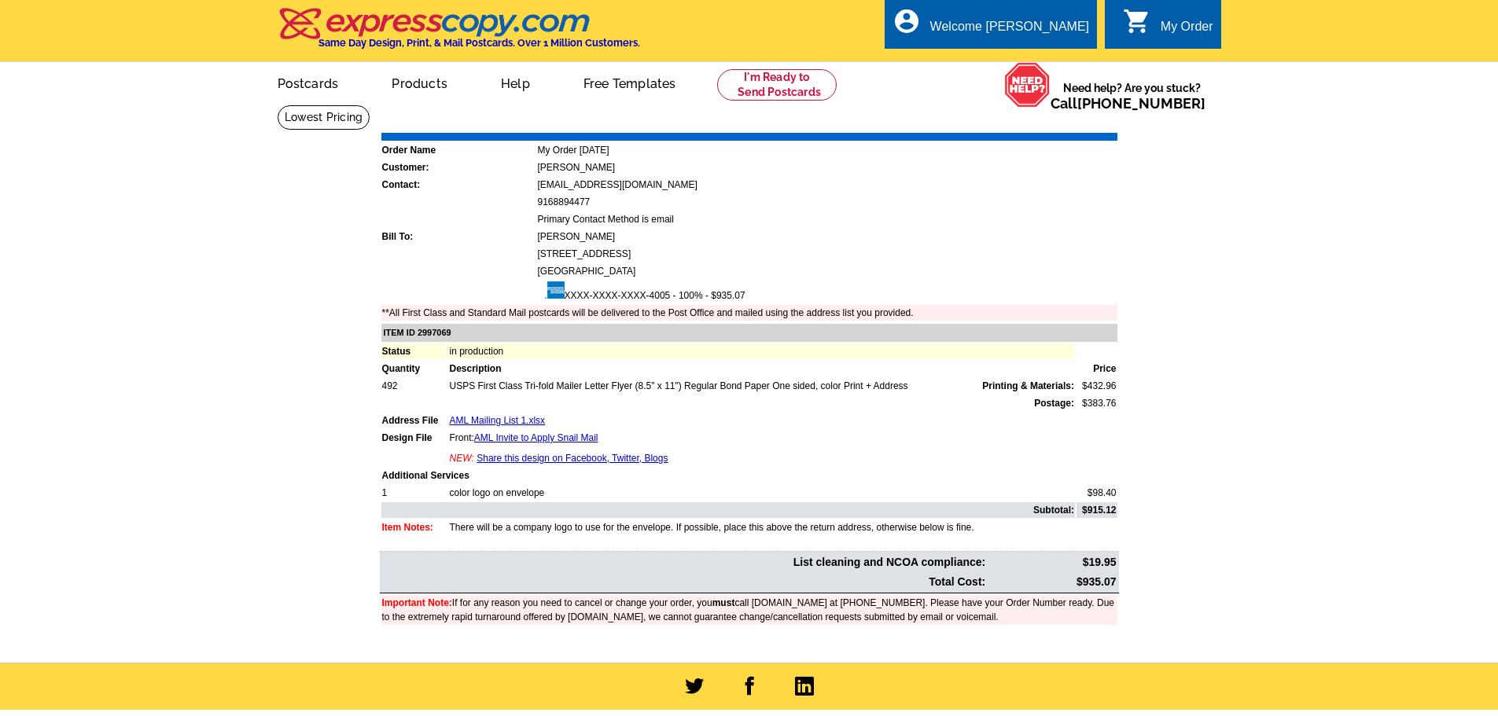  What do you see at coordinates (907, 21) in the screenshot?
I see `i: account_circle` at bounding box center [907, 21].